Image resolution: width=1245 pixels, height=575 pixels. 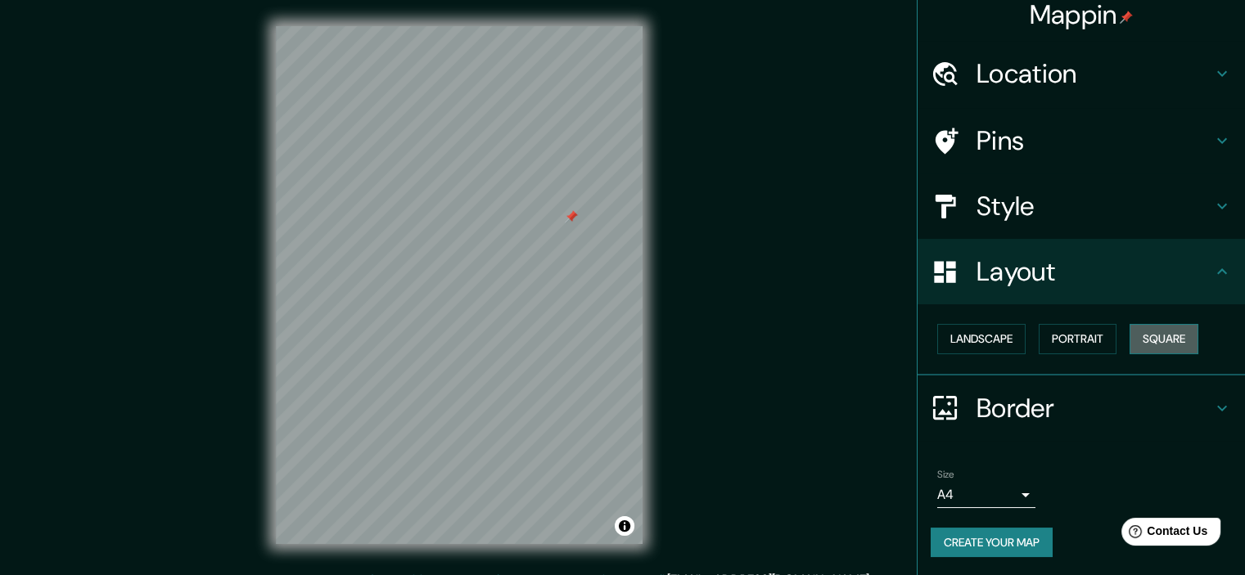 What do you see at coordinates (986, 495) in the screenshot?
I see `div: A4` at bounding box center [986, 495].